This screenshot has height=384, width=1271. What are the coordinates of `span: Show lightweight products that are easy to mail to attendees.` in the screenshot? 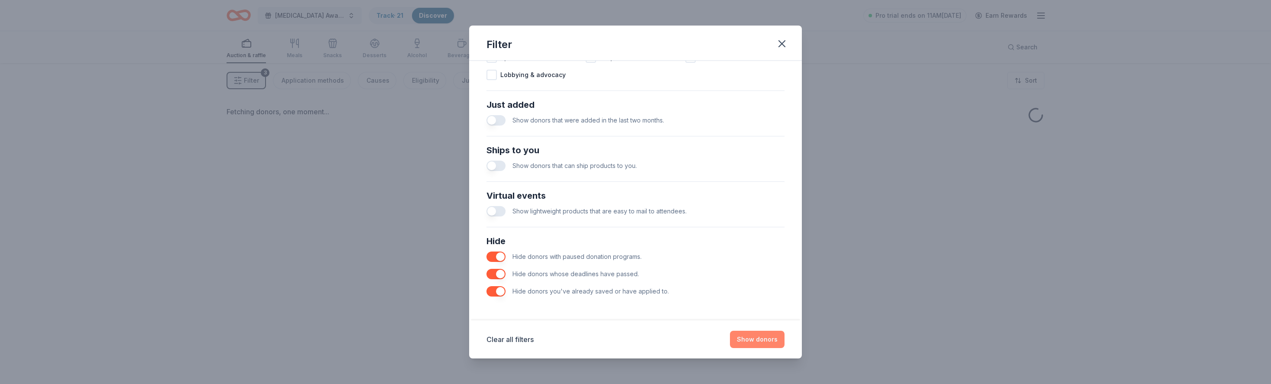 It's located at (600, 211).